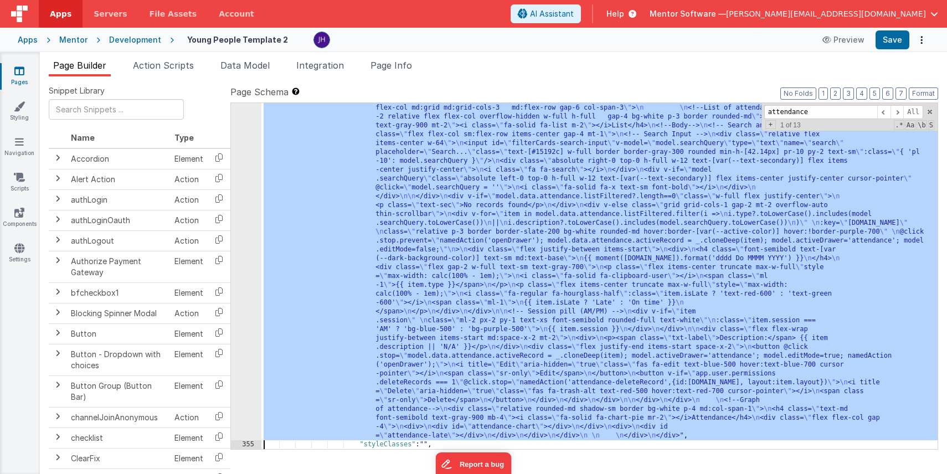  I want to click on img: c2badad8aad3a9dfc60afe8632b41ba8, so click(322, 40).